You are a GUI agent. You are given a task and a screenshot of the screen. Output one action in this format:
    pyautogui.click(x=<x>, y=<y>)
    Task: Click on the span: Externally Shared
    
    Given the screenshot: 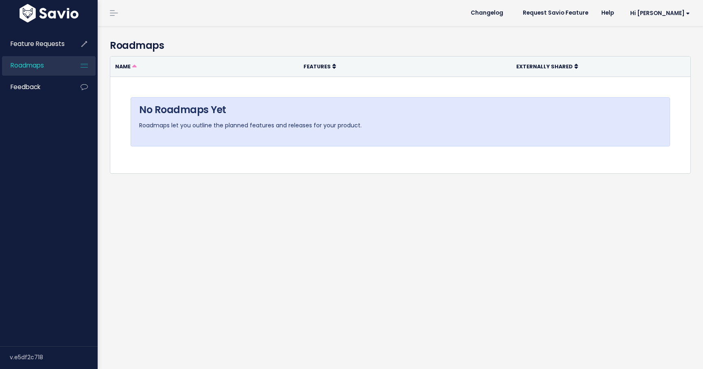 What is the action you would take?
    pyautogui.click(x=544, y=66)
    